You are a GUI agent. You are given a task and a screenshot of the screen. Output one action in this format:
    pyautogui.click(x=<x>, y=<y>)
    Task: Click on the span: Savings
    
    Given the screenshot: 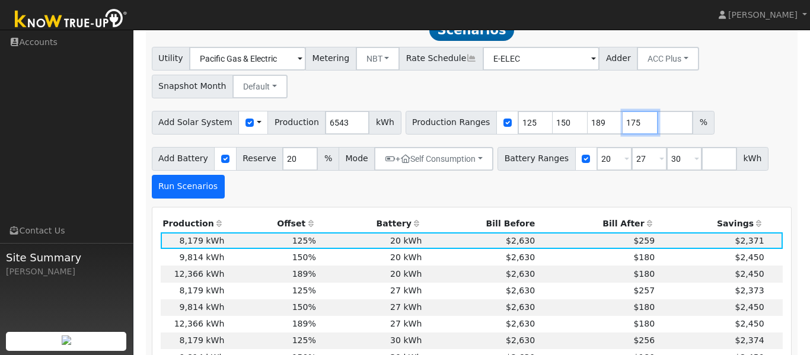 What is the action you would take?
    pyautogui.click(x=735, y=223)
    